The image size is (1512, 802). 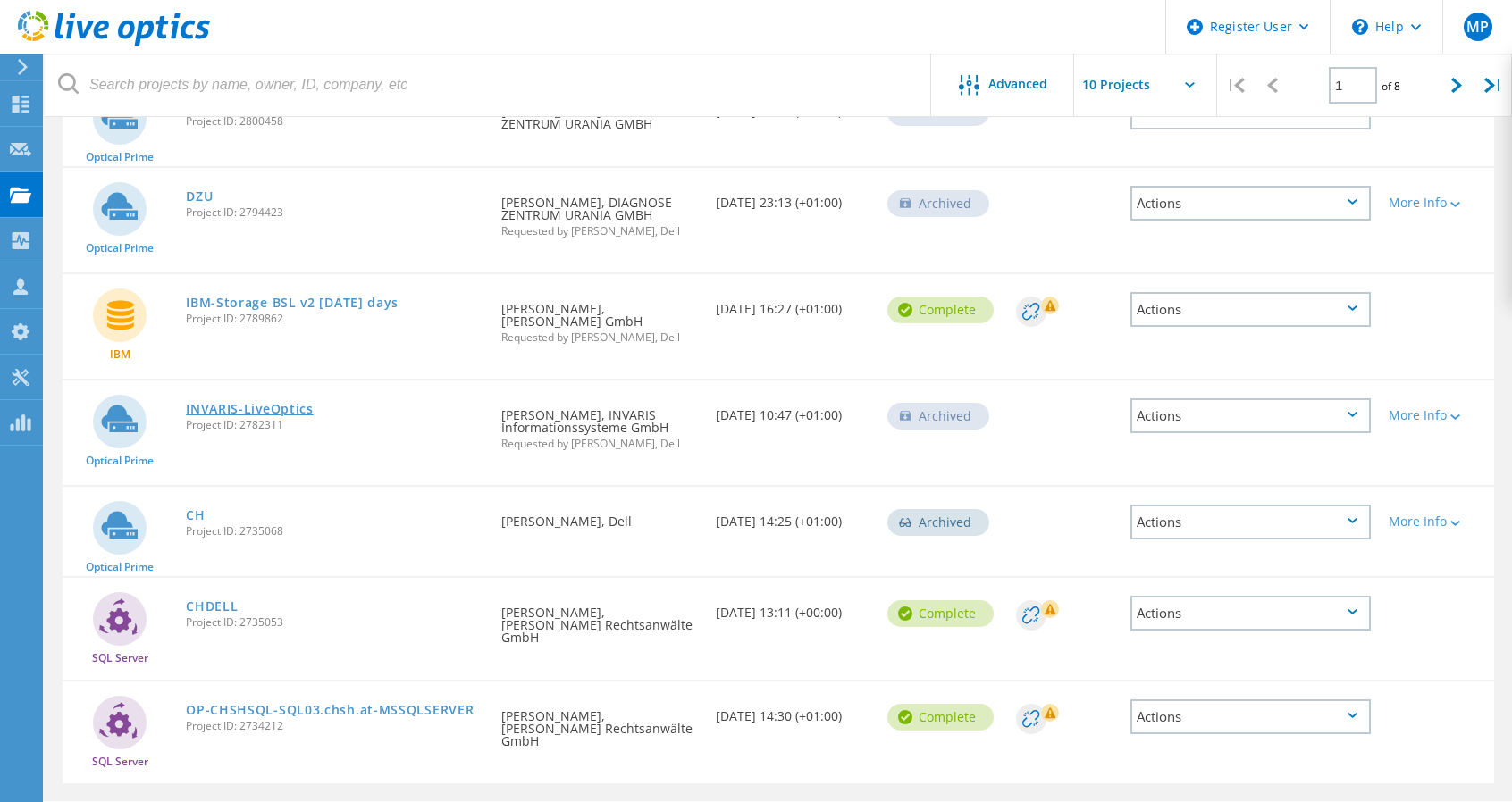 I want to click on a: CH, so click(x=195, y=516).